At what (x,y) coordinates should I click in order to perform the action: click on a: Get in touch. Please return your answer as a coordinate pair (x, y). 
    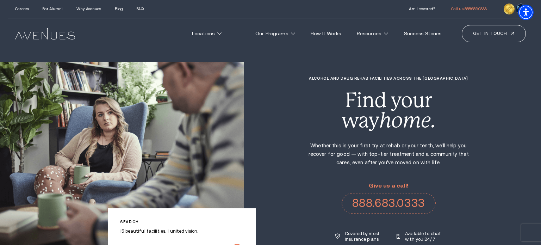
    Looking at the image, I should click on (493, 33).